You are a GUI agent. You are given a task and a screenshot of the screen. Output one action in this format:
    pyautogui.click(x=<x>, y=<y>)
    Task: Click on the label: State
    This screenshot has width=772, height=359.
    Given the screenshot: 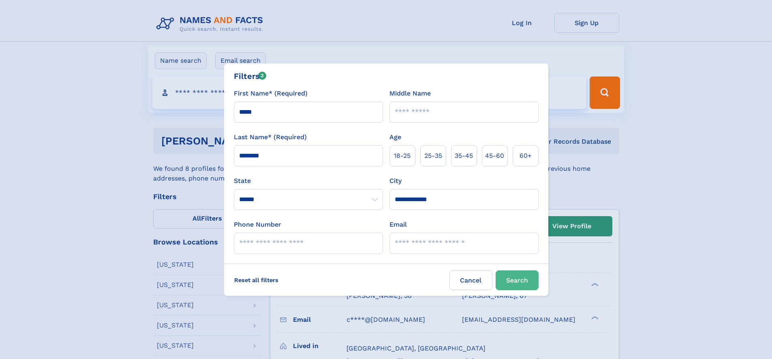 What is the action you would take?
    pyautogui.click(x=308, y=181)
    